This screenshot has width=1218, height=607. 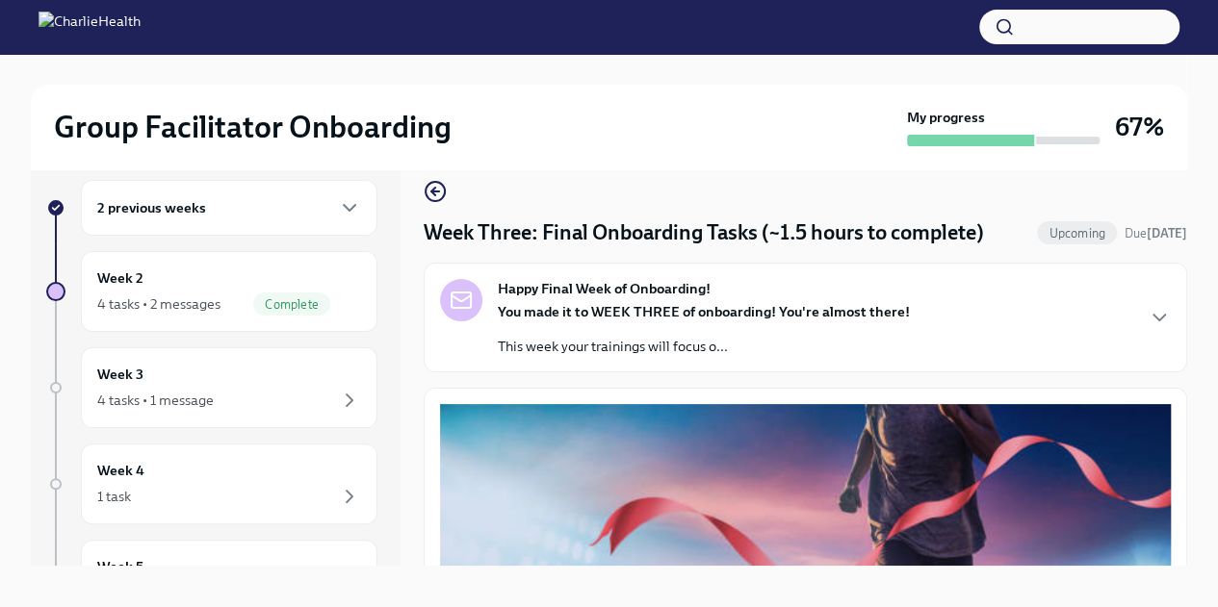 What do you see at coordinates (120, 471) in the screenshot?
I see `h6: Week 4` at bounding box center [120, 471].